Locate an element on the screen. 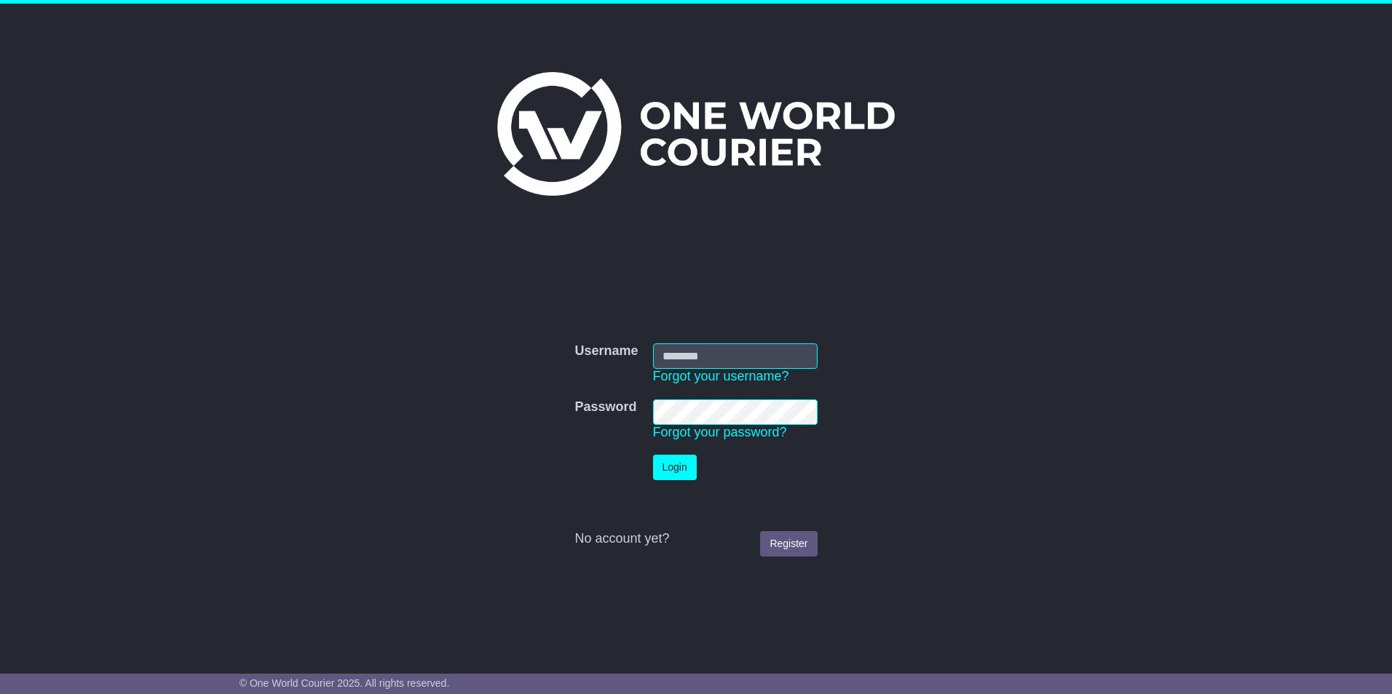 The height and width of the screenshot is (694, 1392). label: Username is located at coordinates (606, 352).